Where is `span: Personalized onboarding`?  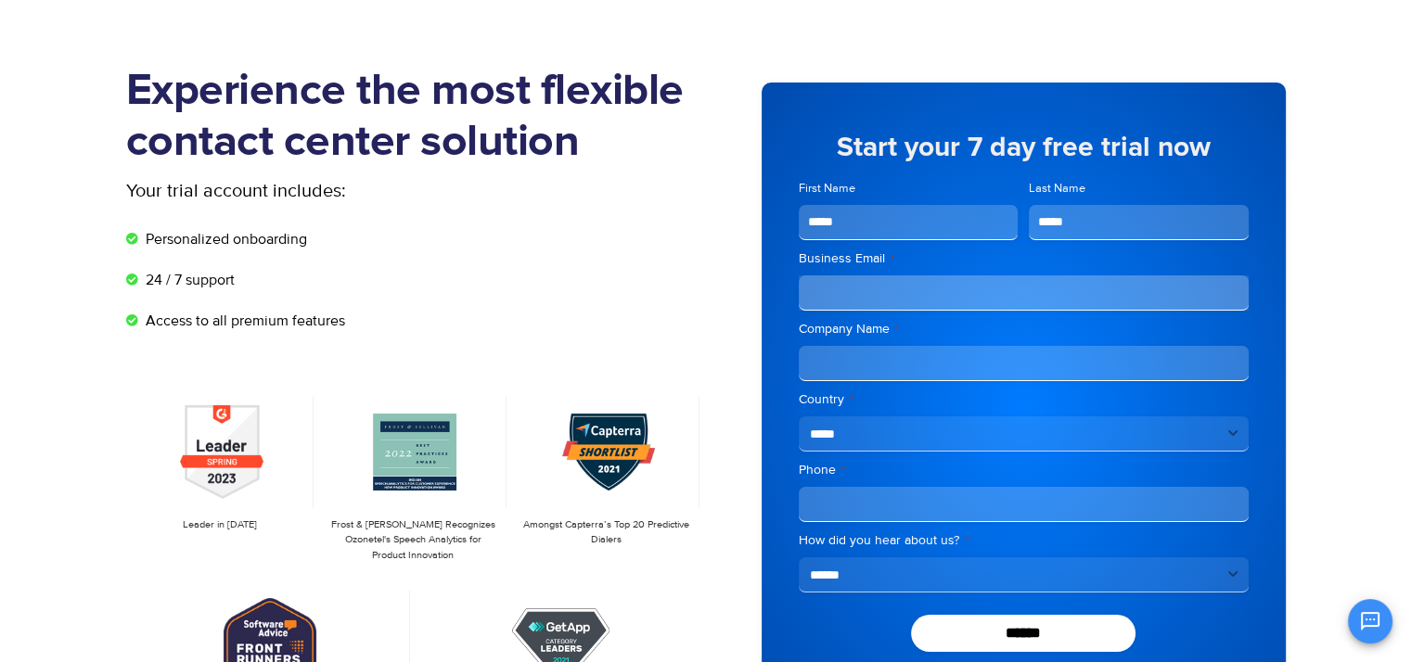 span: Personalized onboarding is located at coordinates (224, 239).